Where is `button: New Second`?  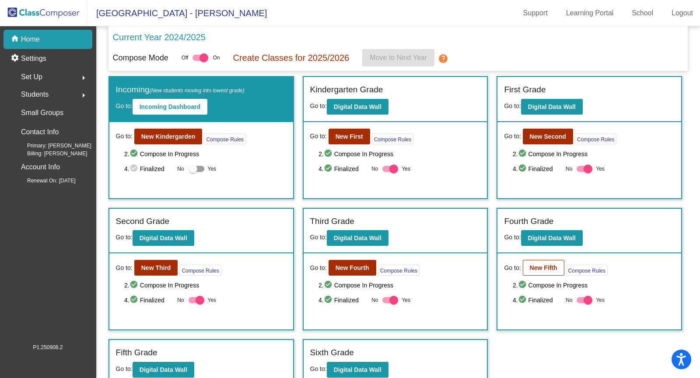 button: New Second is located at coordinates (547, 136).